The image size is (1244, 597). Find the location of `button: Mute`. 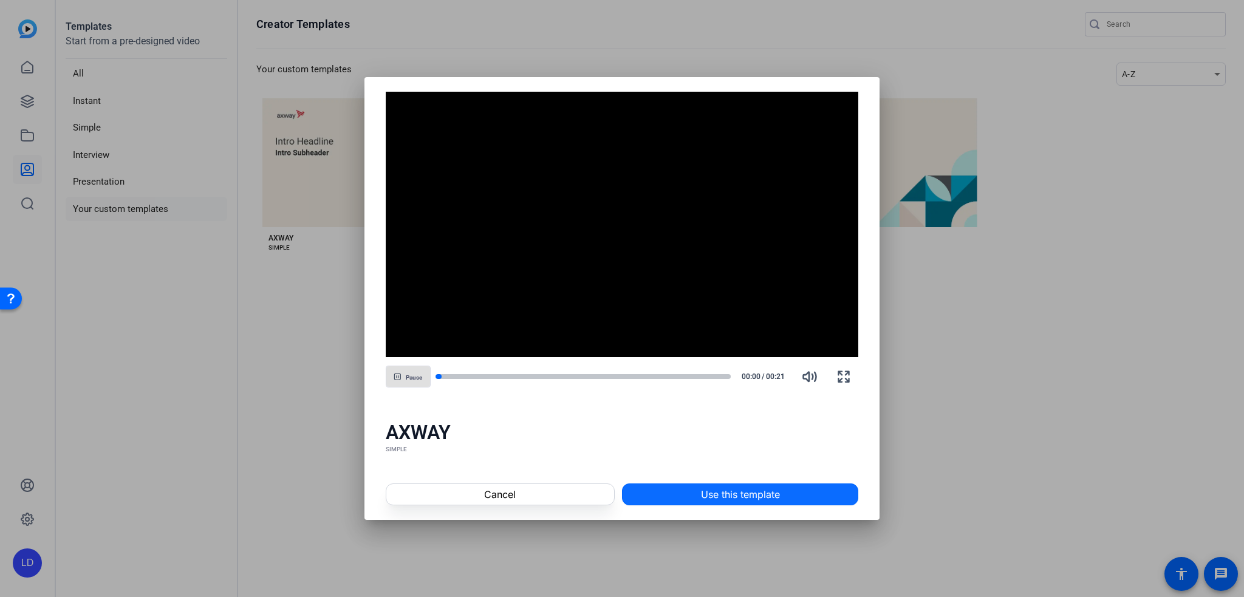

button: Mute is located at coordinates (809, 376).